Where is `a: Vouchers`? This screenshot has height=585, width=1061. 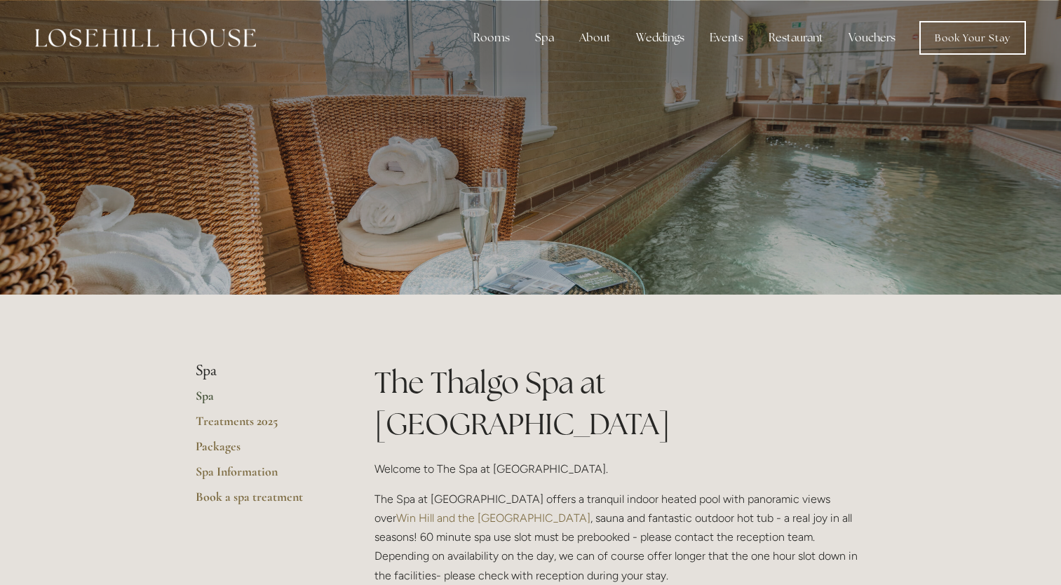
a: Vouchers is located at coordinates (871, 38).